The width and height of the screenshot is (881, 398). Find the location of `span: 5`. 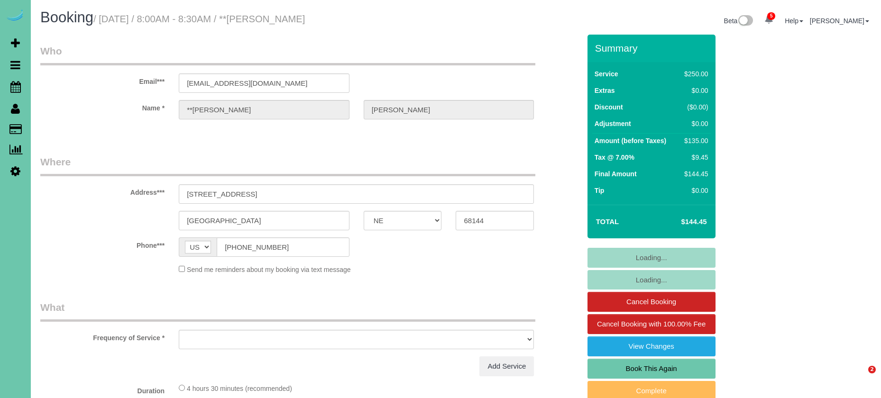

span: 5 is located at coordinates (771, 16).